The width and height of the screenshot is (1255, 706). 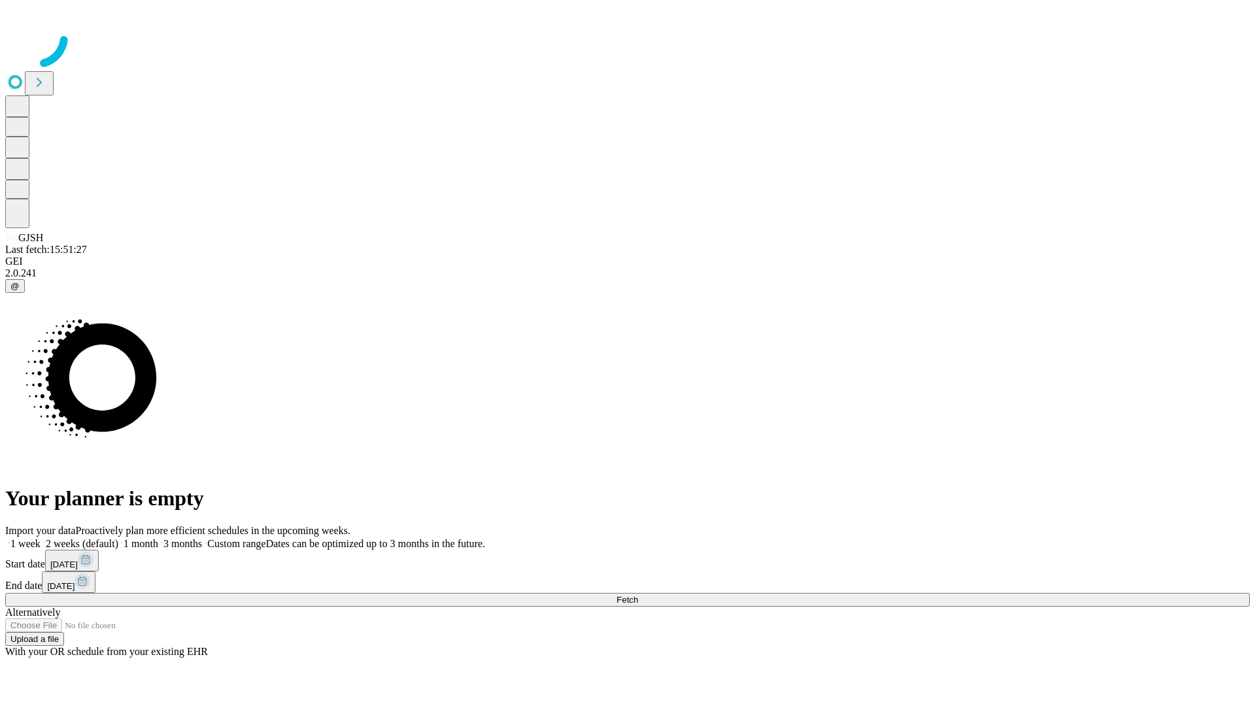 I want to click on span: 1 month, so click(x=141, y=543).